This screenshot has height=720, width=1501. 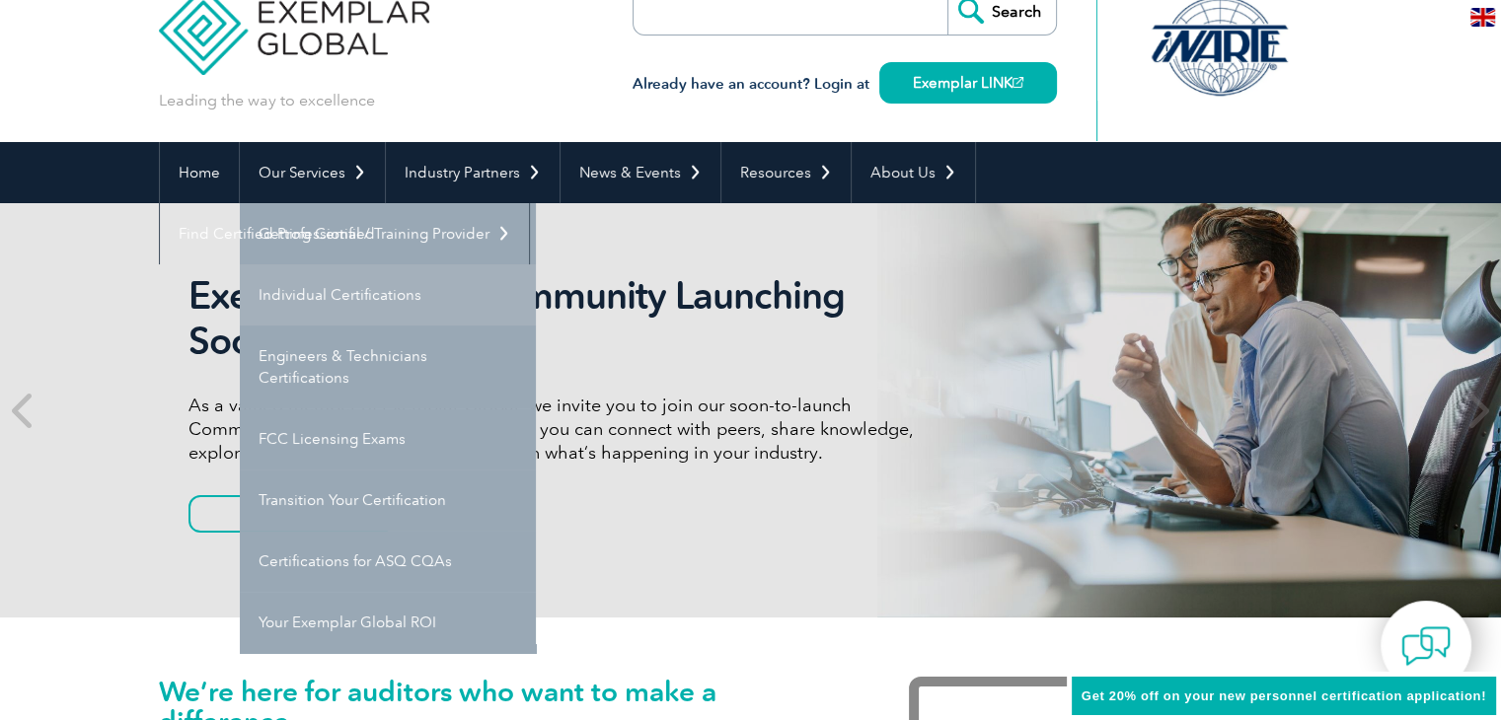 What do you see at coordinates (785, 173) in the screenshot?
I see `a: Resources` at bounding box center [785, 173].